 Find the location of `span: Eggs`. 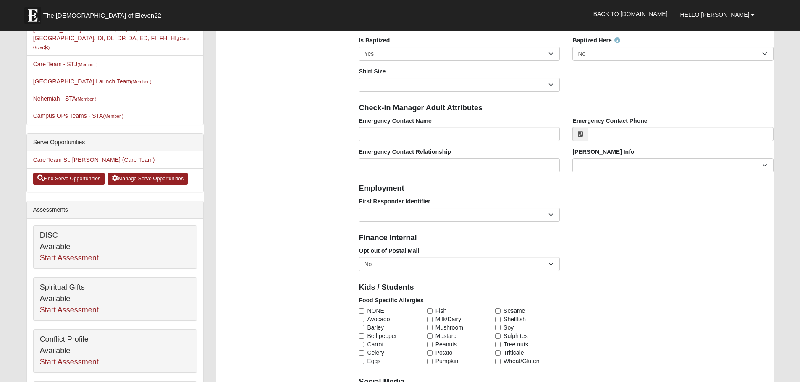

span: Eggs is located at coordinates (374, 361).